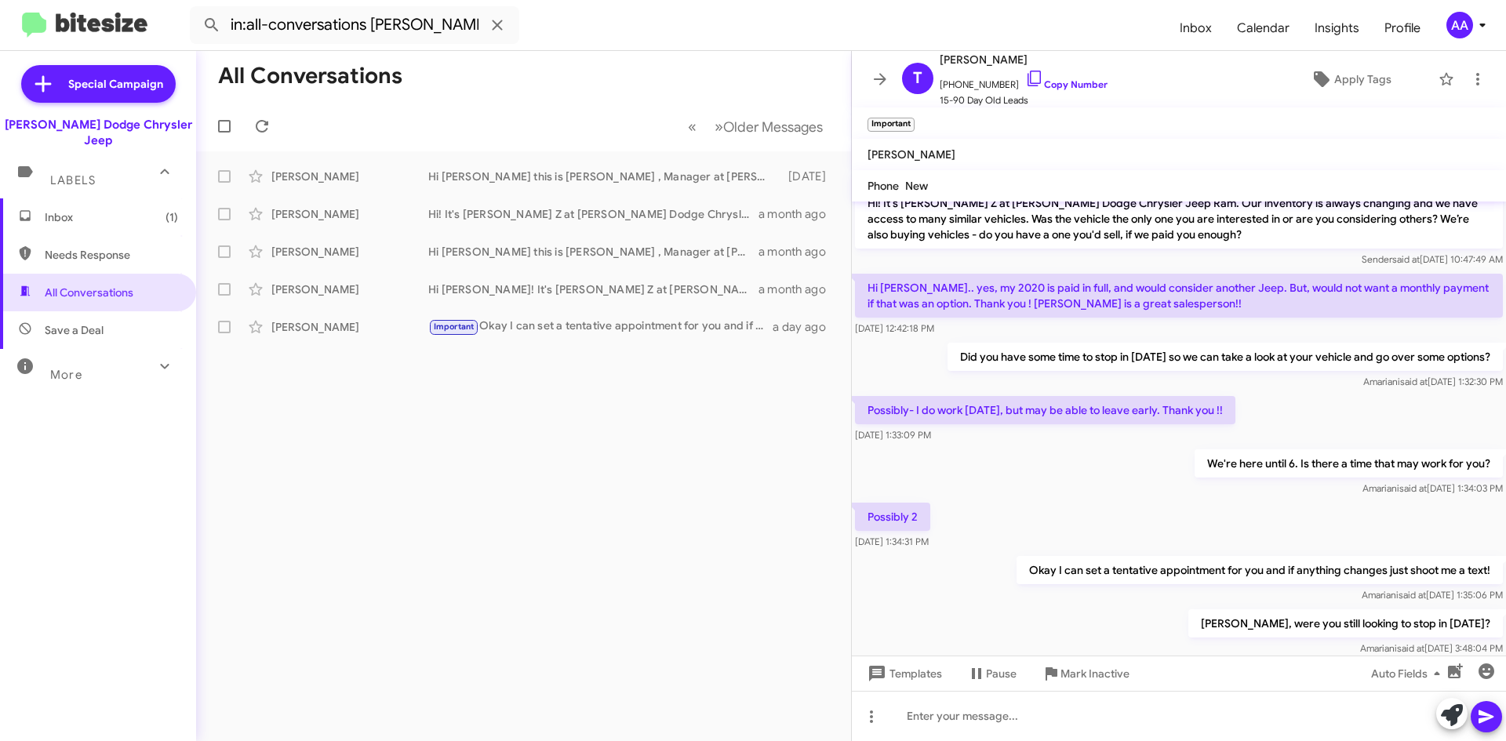  I want to click on a: Calendar, so click(1263, 28).